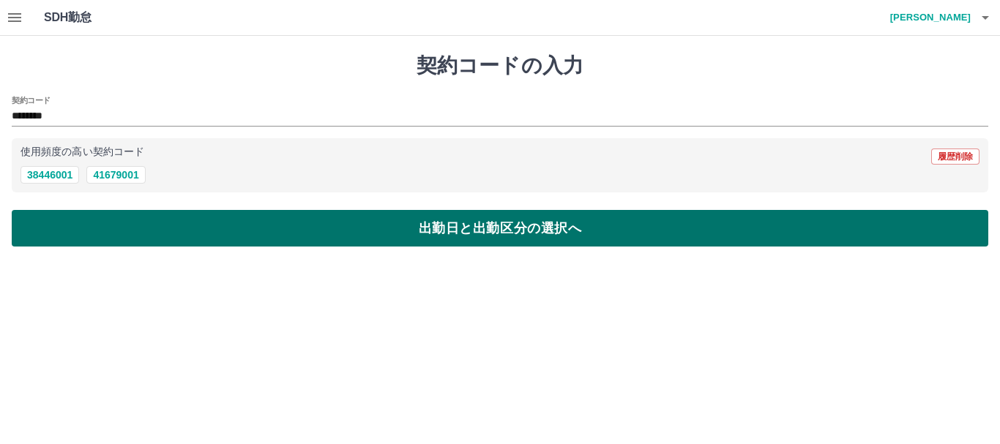 The height and width of the screenshot is (444, 1000). What do you see at coordinates (50, 175) in the screenshot?
I see `button: 38446001` at bounding box center [50, 175].